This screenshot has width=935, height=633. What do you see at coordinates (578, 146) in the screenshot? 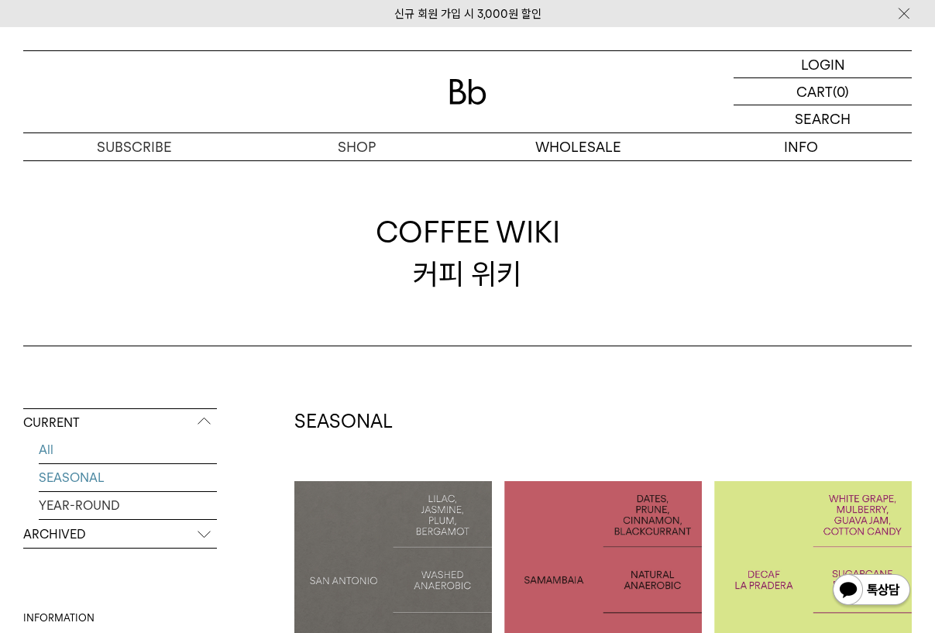
I see `p: WHOLESALE` at bounding box center [578, 146].